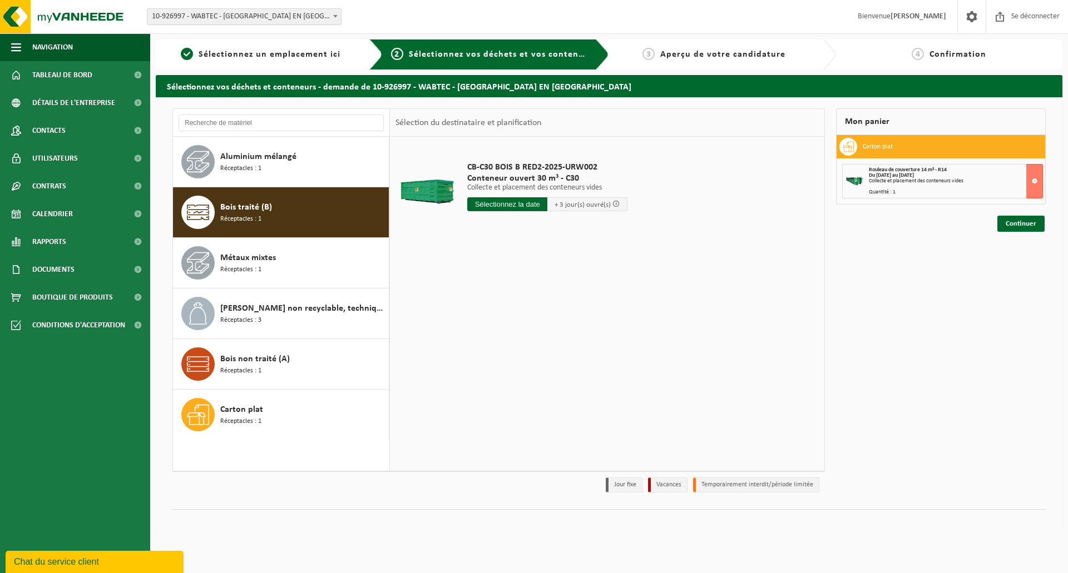 Image resolution: width=1068 pixels, height=573 pixels. What do you see at coordinates (51, 13) in the screenshot?
I see `font: Chat du service client` at bounding box center [51, 13].